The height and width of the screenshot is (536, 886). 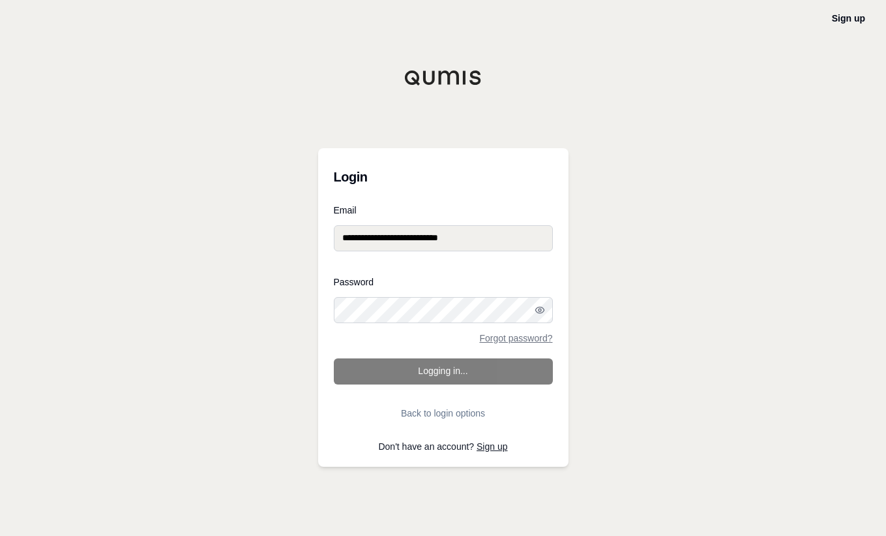 What do you see at coordinates (444, 177) in the screenshot?
I see `h3: Login` at bounding box center [444, 177].